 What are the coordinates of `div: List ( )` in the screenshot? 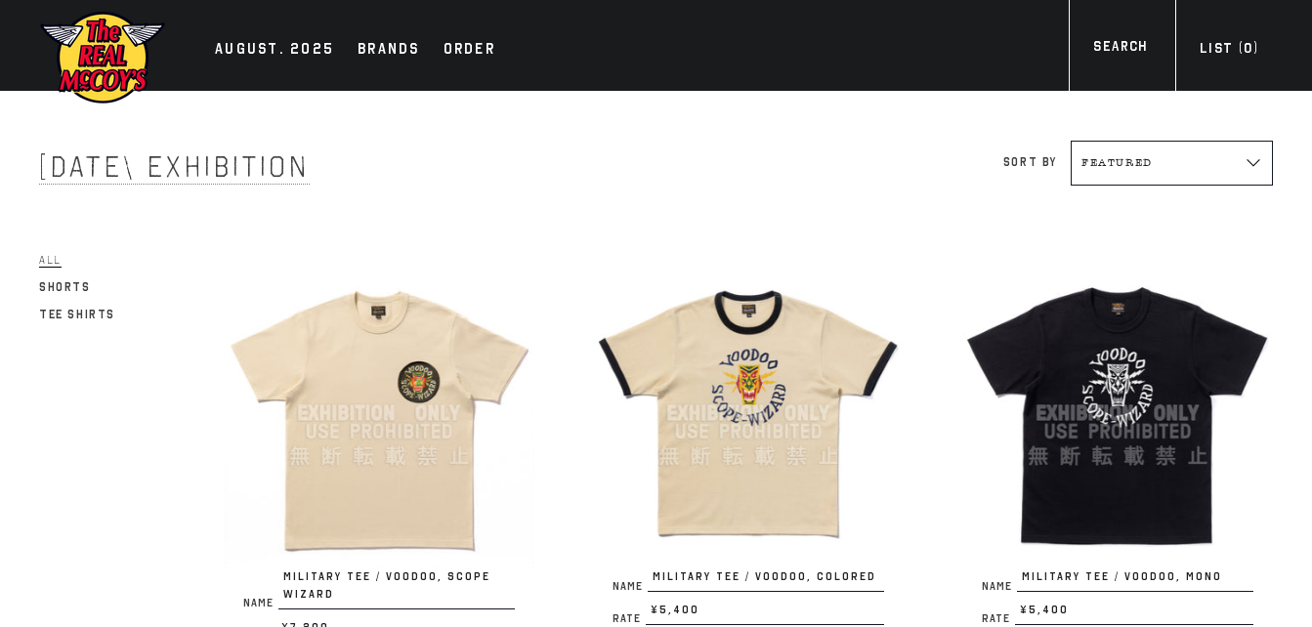 It's located at (1229, 51).